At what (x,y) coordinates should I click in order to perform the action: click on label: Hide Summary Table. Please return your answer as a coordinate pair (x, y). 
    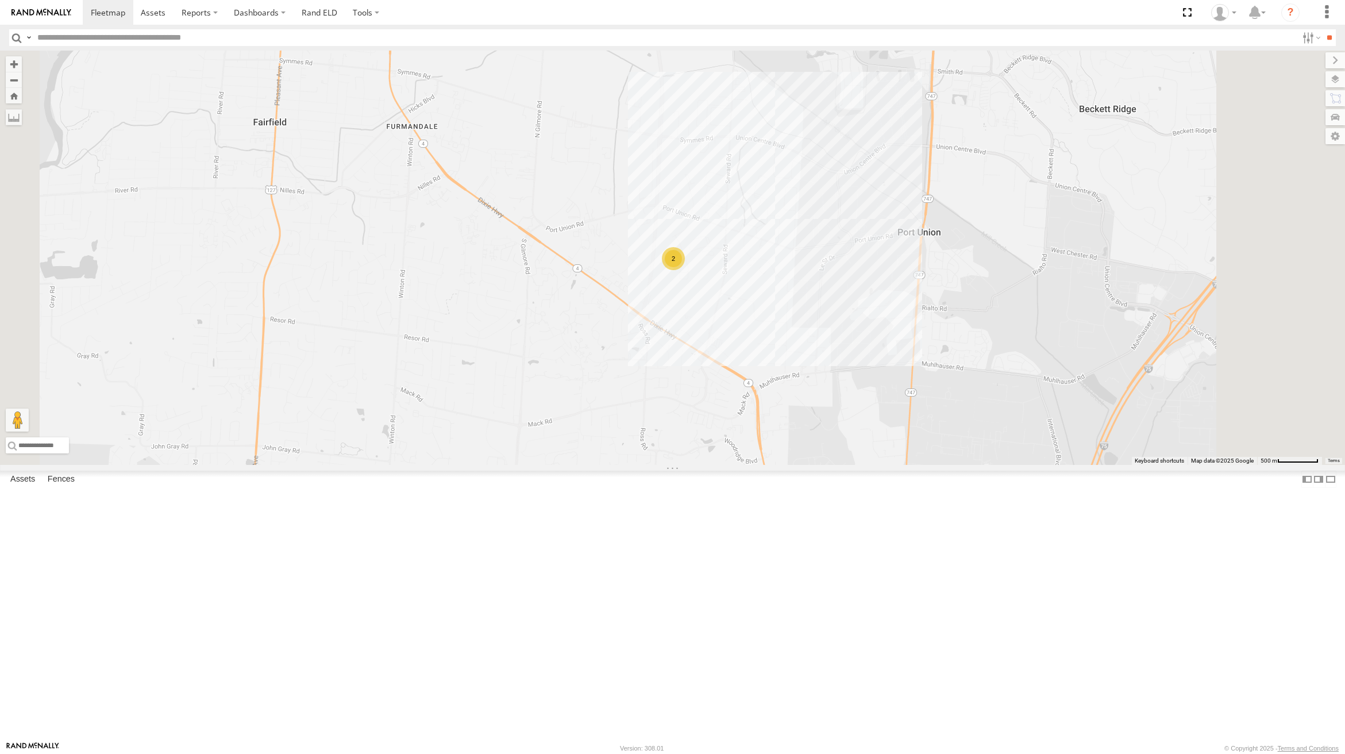
    Looking at the image, I should click on (1331, 479).